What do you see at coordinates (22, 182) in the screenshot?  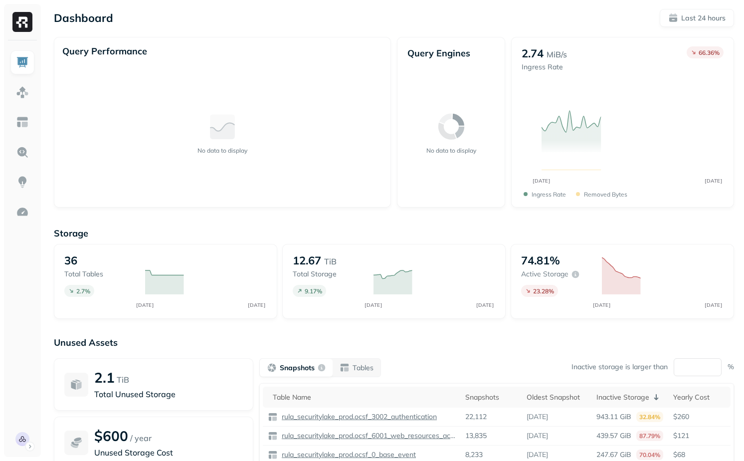 I see `img: Insights` at bounding box center [22, 182].